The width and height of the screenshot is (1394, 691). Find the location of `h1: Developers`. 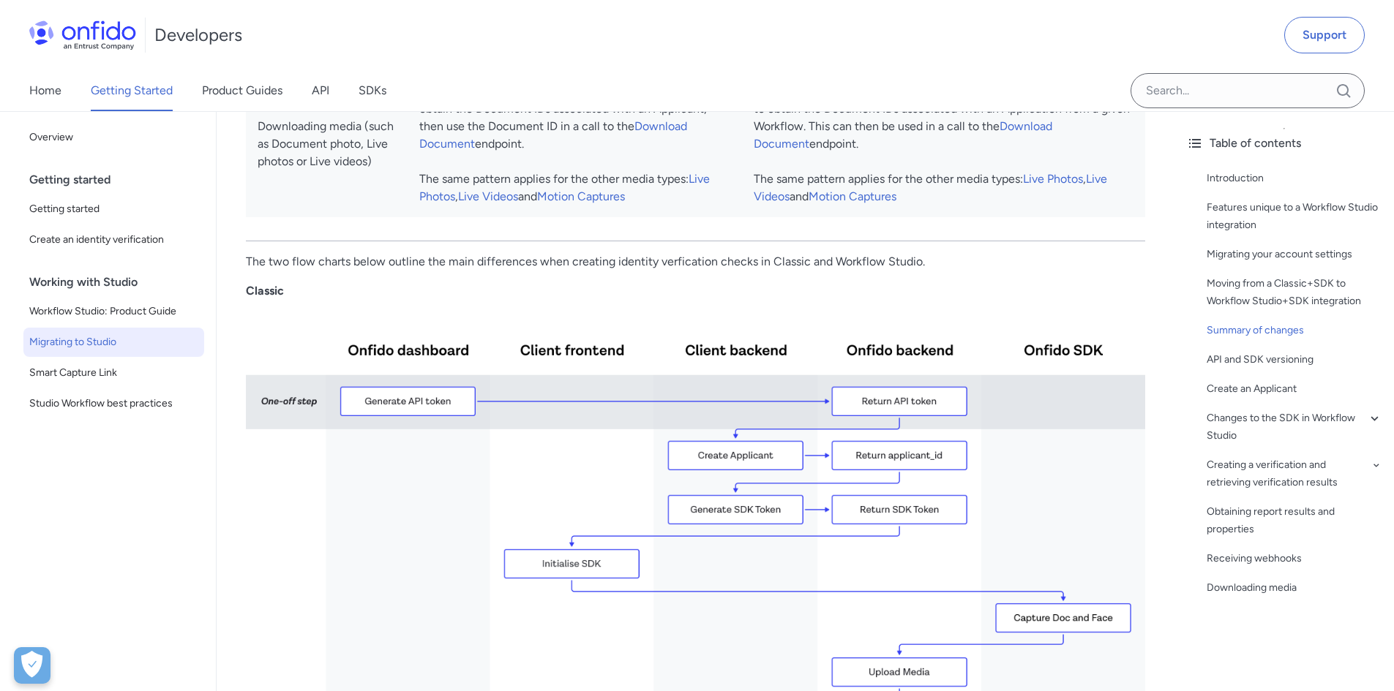

h1: Developers is located at coordinates (198, 35).